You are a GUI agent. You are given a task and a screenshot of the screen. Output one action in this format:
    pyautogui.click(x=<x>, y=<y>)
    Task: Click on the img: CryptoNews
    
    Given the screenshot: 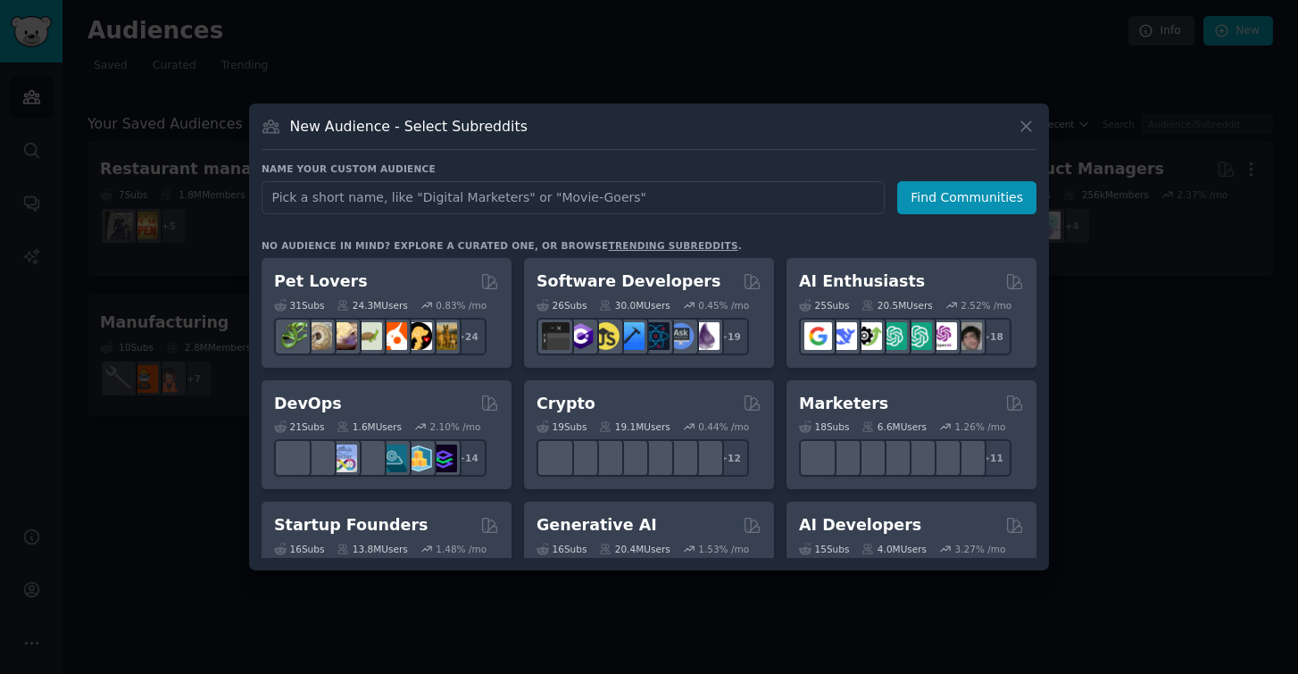 What is the action you would take?
    pyautogui.click(x=680, y=458)
    